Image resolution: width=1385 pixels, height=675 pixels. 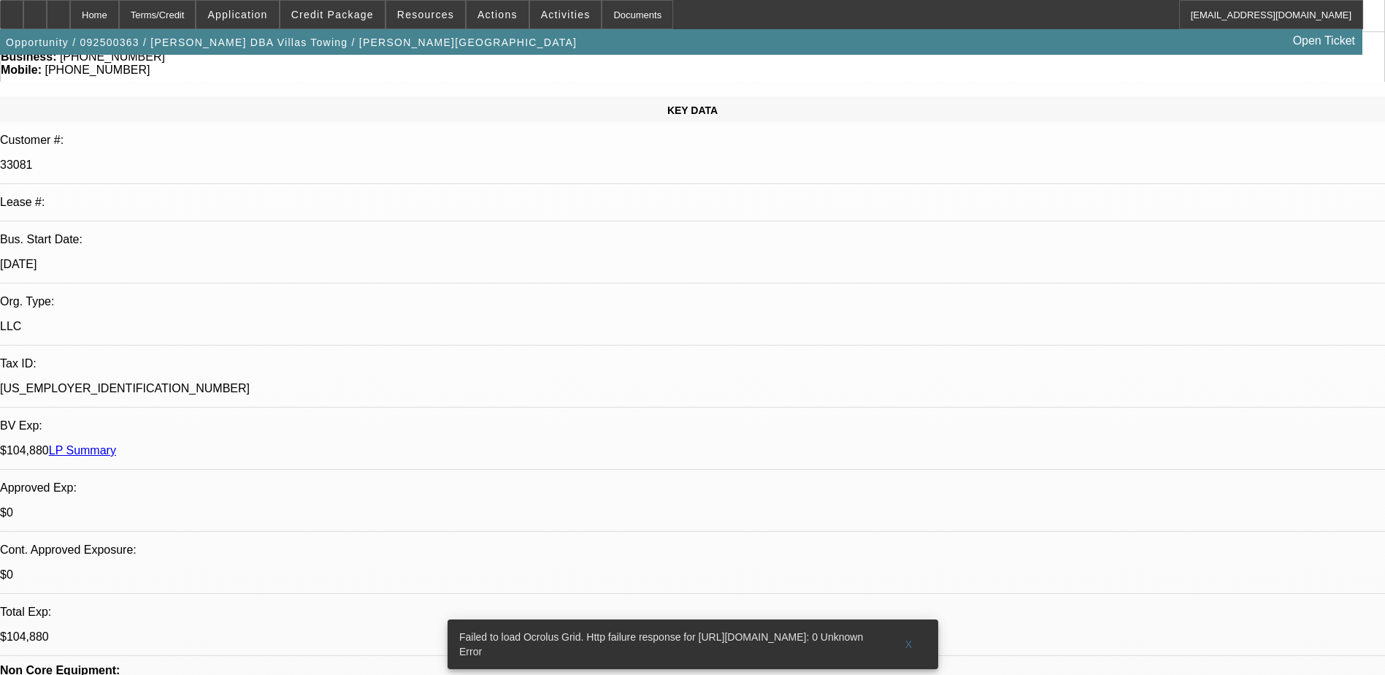 I want to click on span: X, so click(x=908, y=644).